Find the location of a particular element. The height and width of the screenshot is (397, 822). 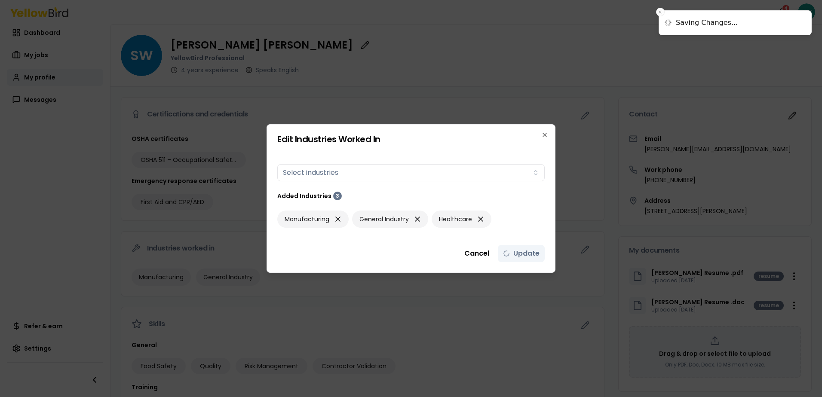

span: Manufacturing is located at coordinates (307, 219).